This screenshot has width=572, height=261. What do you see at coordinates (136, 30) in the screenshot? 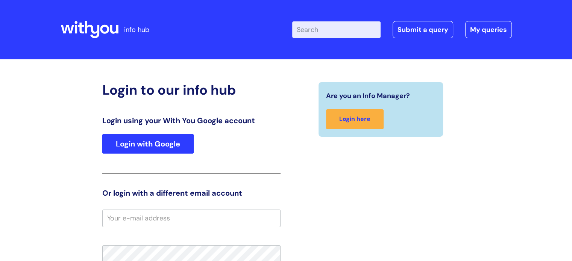
I see `p: info hub` at bounding box center [136, 30].